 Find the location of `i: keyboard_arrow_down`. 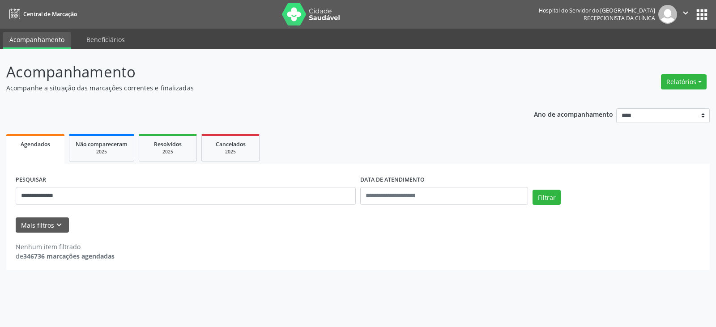

i: keyboard_arrow_down is located at coordinates (59, 225).